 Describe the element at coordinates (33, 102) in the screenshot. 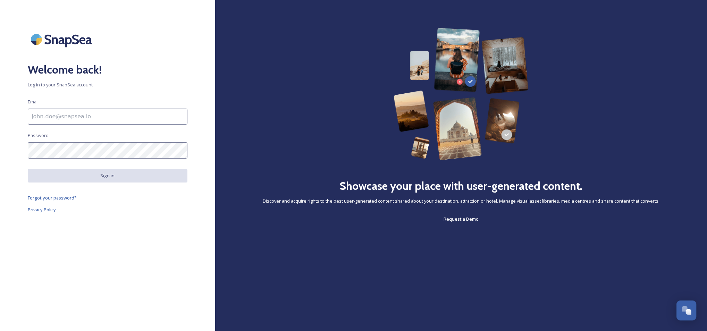

I see `span: Email` at that location.